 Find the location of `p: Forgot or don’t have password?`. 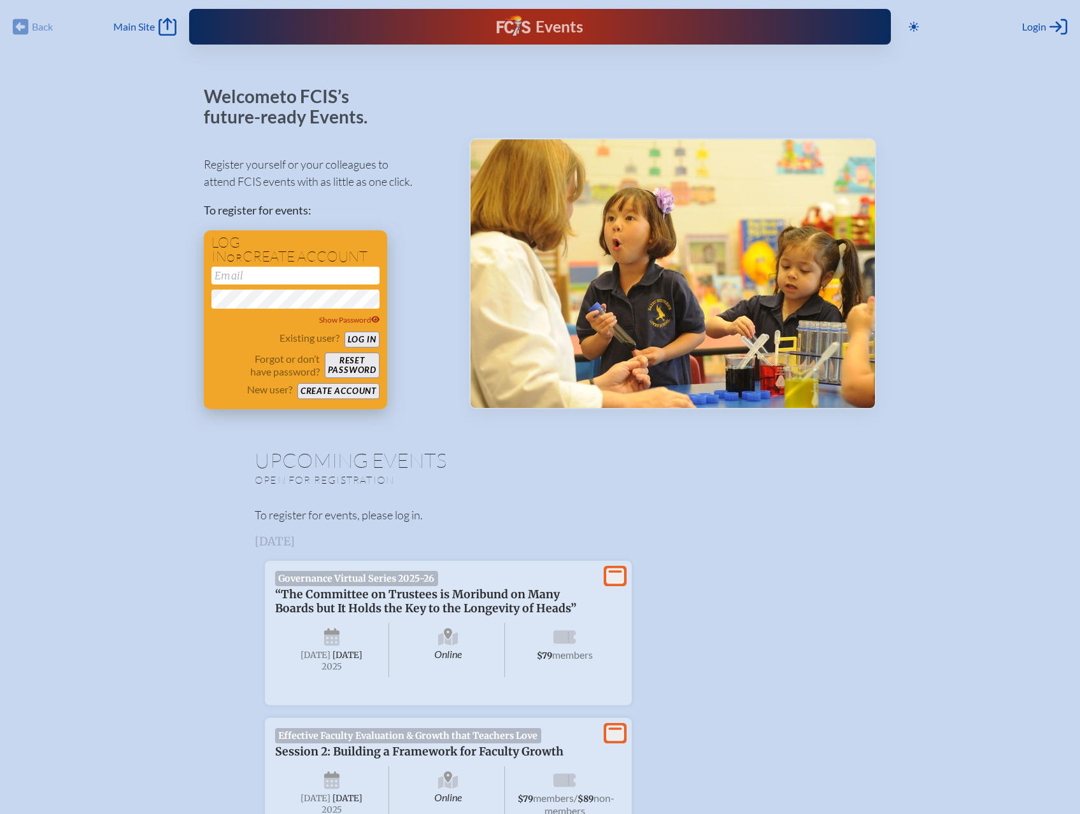

p: Forgot or don’t have password? is located at coordinates (266, 366).